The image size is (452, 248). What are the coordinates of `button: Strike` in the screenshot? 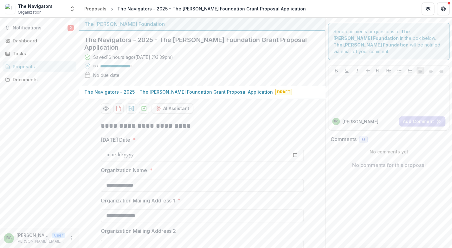 It's located at (368, 71).